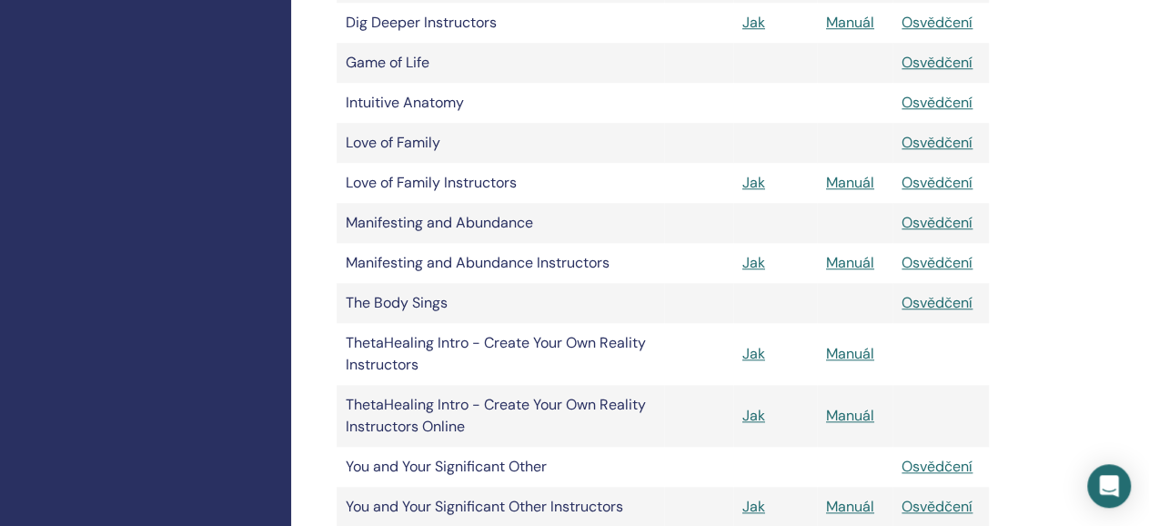 The image size is (1149, 526). I want to click on td: Love of Family, so click(500, 143).